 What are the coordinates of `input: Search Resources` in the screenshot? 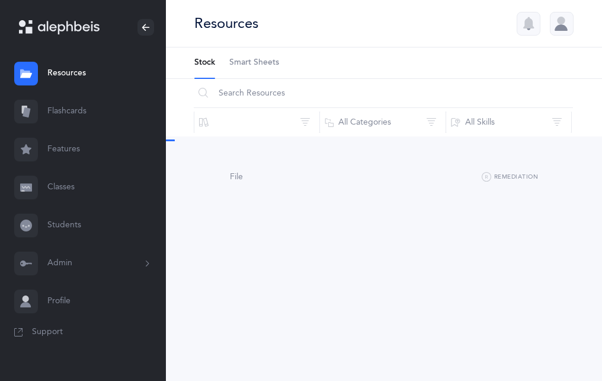 It's located at (384, 93).